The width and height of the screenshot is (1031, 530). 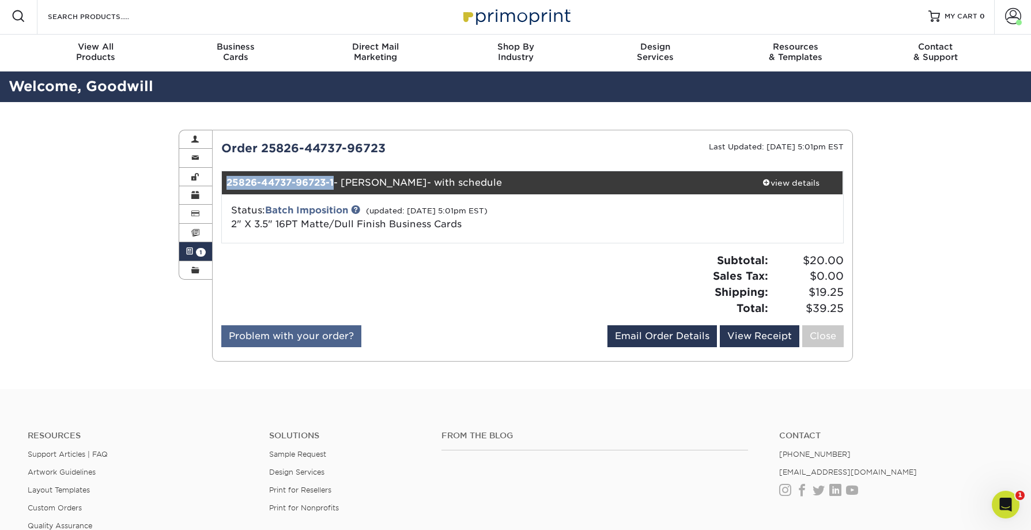 I want to click on a: Close, so click(x=823, y=336).